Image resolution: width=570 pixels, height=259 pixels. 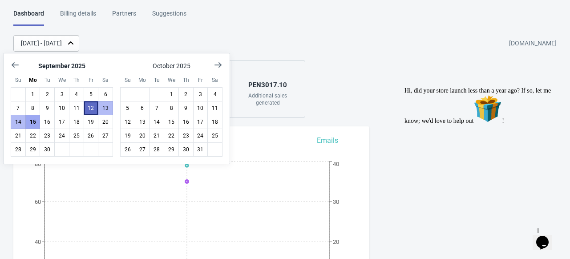 What do you see at coordinates (201, 108) in the screenshot?
I see `button: October 10 2025` at bounding box center [201, 108].